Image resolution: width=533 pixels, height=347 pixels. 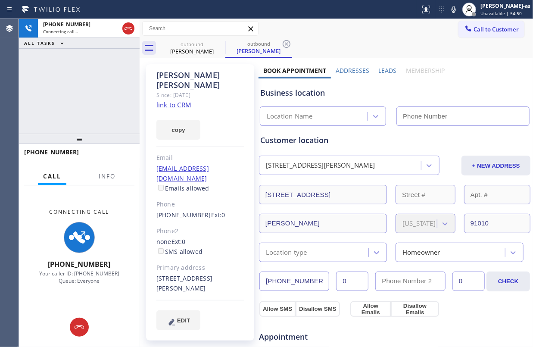 I want to click on span: EDIT, so click(x=184, y=320).